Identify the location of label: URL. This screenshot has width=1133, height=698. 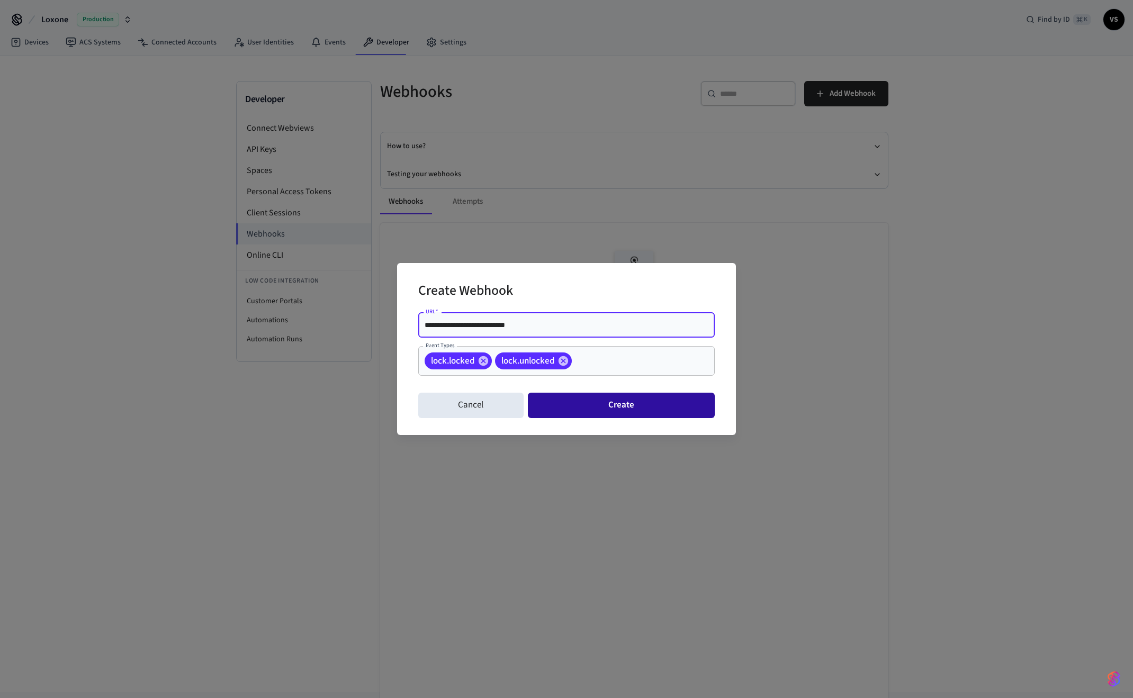
(431, 311).